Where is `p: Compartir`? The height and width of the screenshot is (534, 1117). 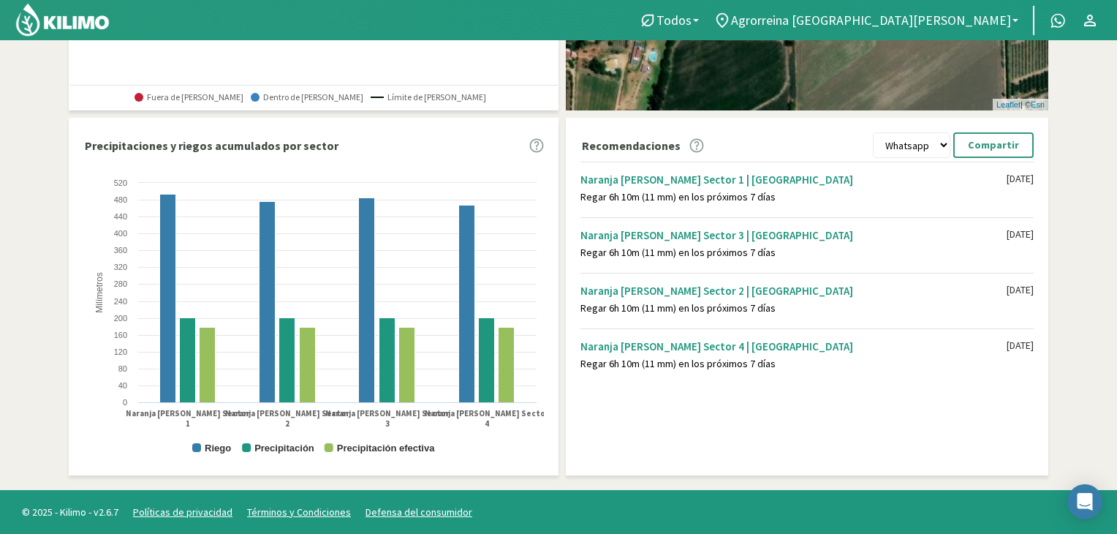
p: Compartir is located at coordinates (993, 145).